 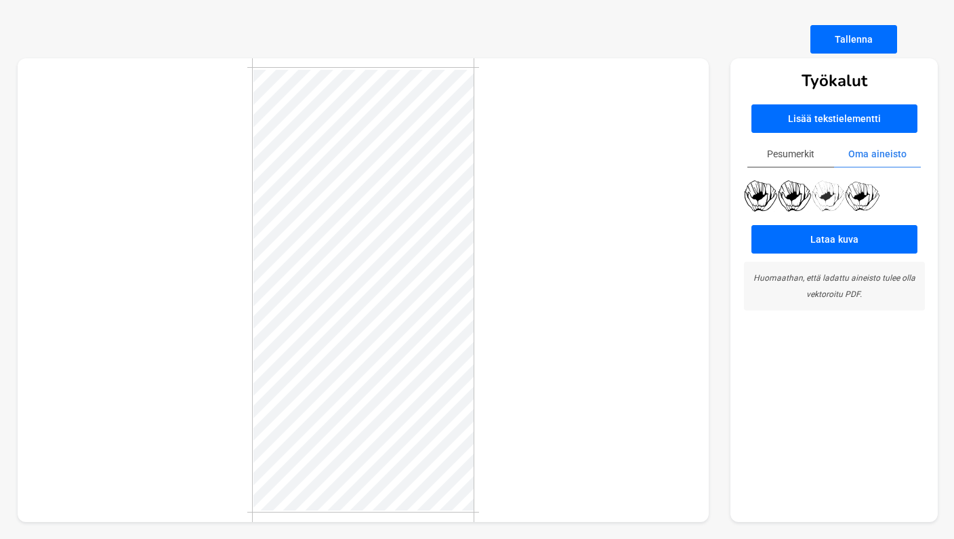 What do you see at coordinates (834, 81) in the screenshot?
I see `h3: Työkalut` at bounding box center [834, 81].